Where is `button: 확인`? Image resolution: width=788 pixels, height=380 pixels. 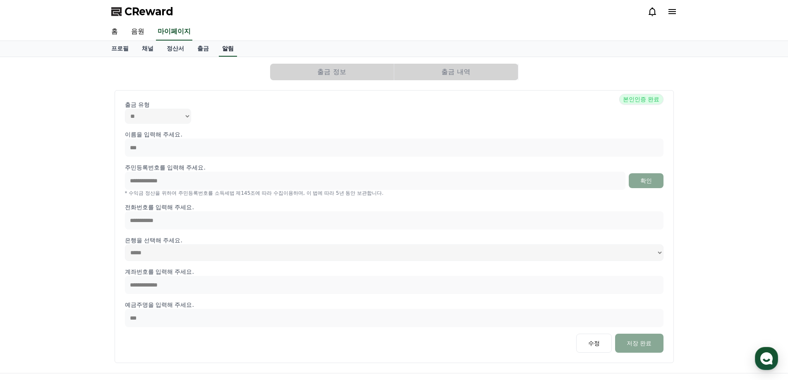
button: 확인 is located at coordinates (646, 181).